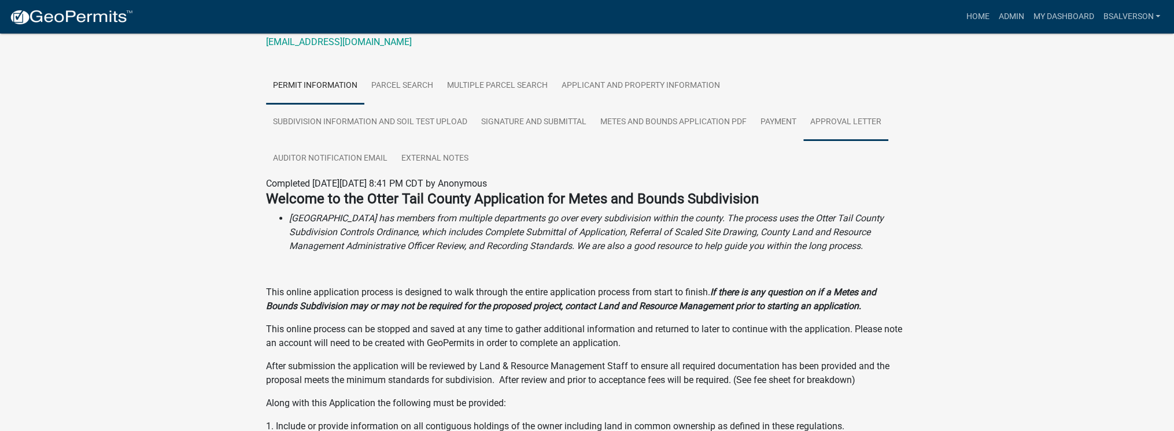 The height and width of the screenshot is (431, 1174). Describe the element at coordinates (673, 123) in the screenshot. I see `a: Metes and Bounds Application PDF` at that location.